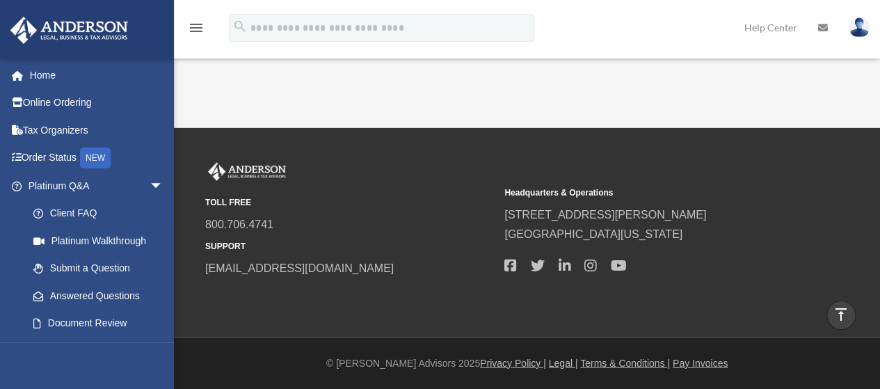 This screenshot has height=389, width=880. I want to click on a: Platinum Q&Aarrow_drop_down, so click(93, 186).